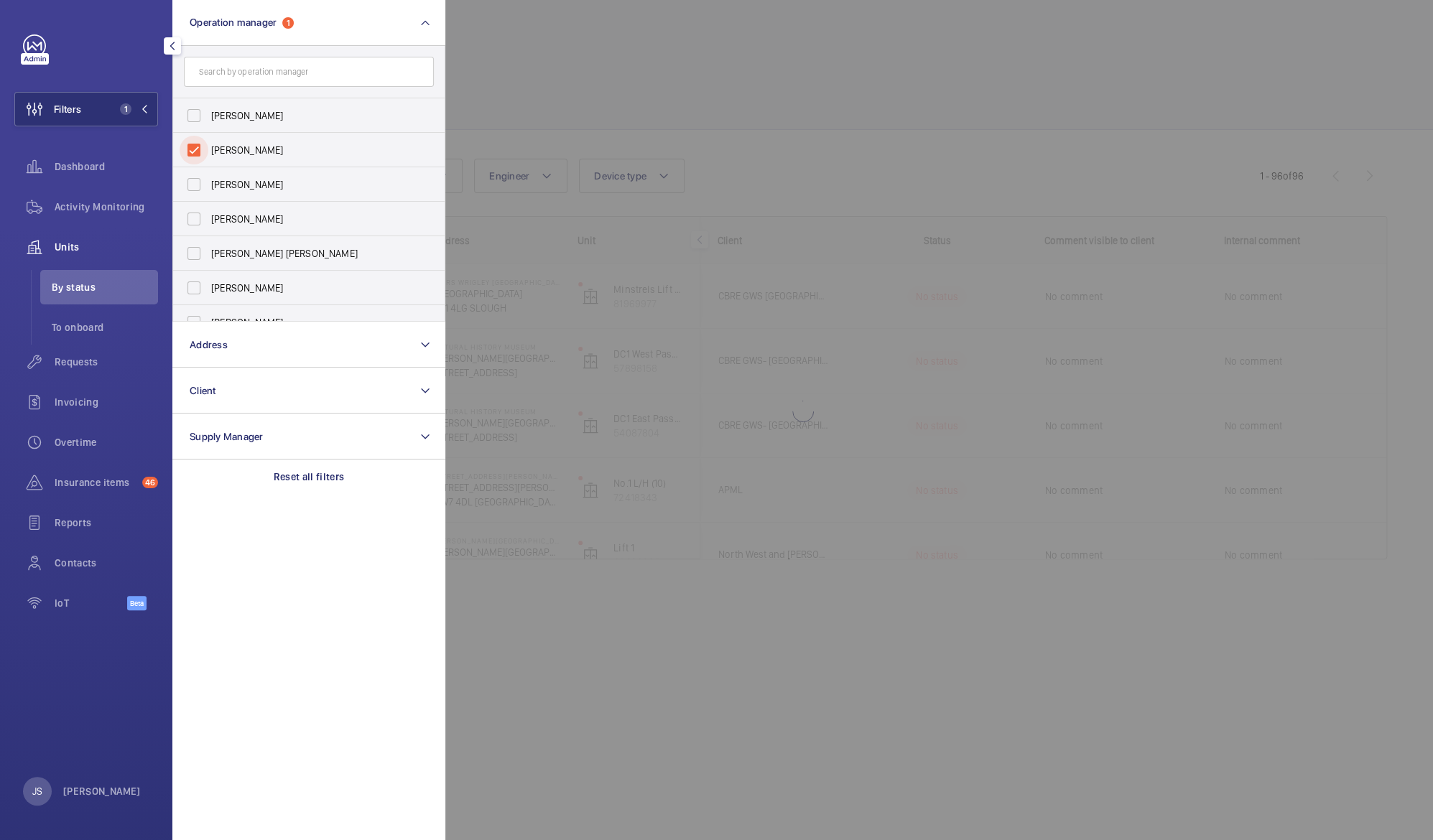  What do you see at coordinates (136, 604) in the screenshot?
I see `span: Beta` at bounding box center [136, 604].